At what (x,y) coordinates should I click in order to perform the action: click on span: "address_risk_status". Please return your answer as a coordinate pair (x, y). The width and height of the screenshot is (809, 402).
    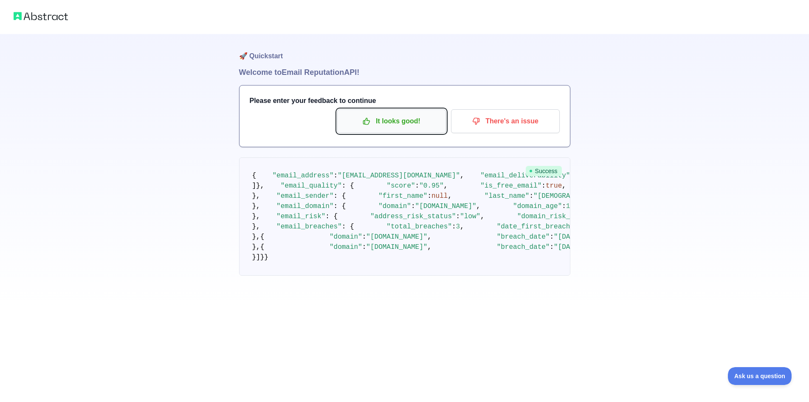
    Looking at the image, I should click on (413, 216).